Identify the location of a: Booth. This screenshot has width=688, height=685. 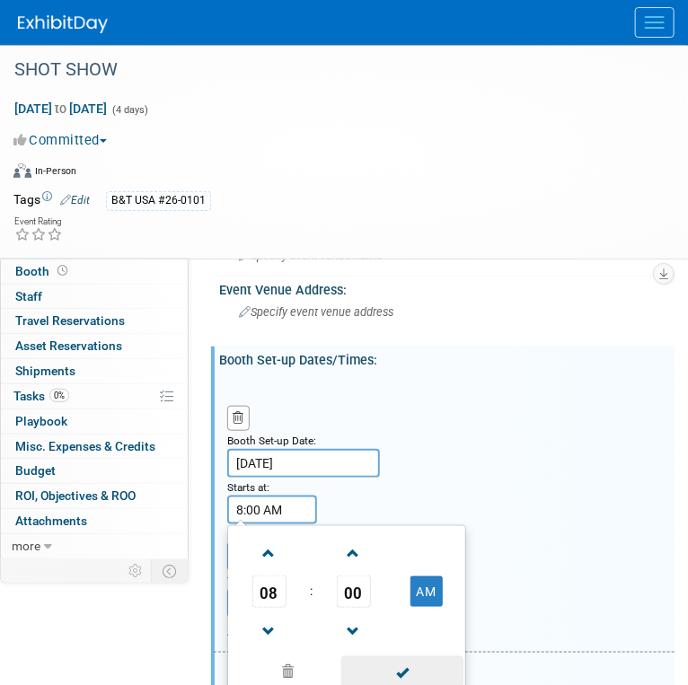
(94, 271).